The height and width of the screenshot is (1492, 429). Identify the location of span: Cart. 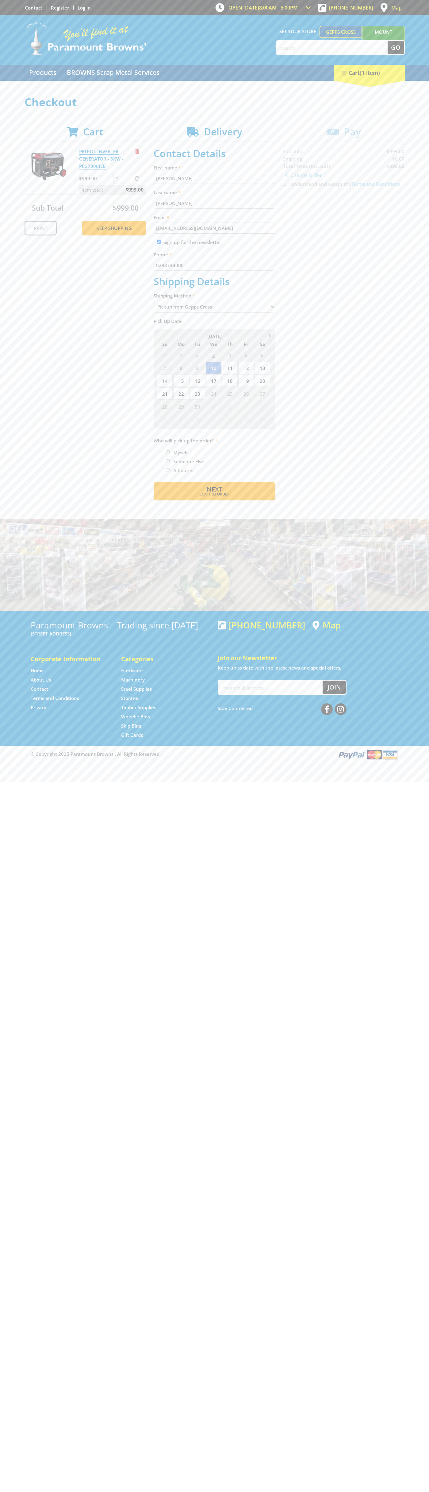
(93, 131).